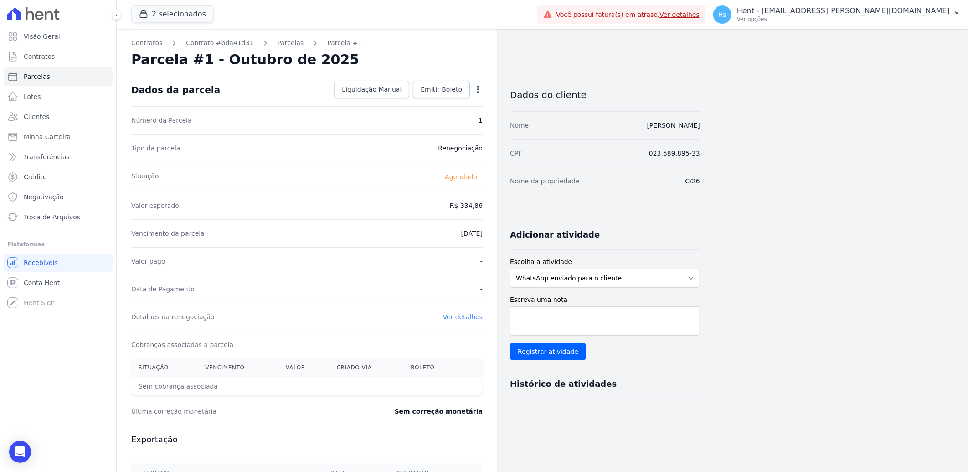 The height and width of the screenshot is (472, 968). Describe the element at coordinates (675, 153) in the screenshot. I see `dd: 023.589.895-33` at that location.